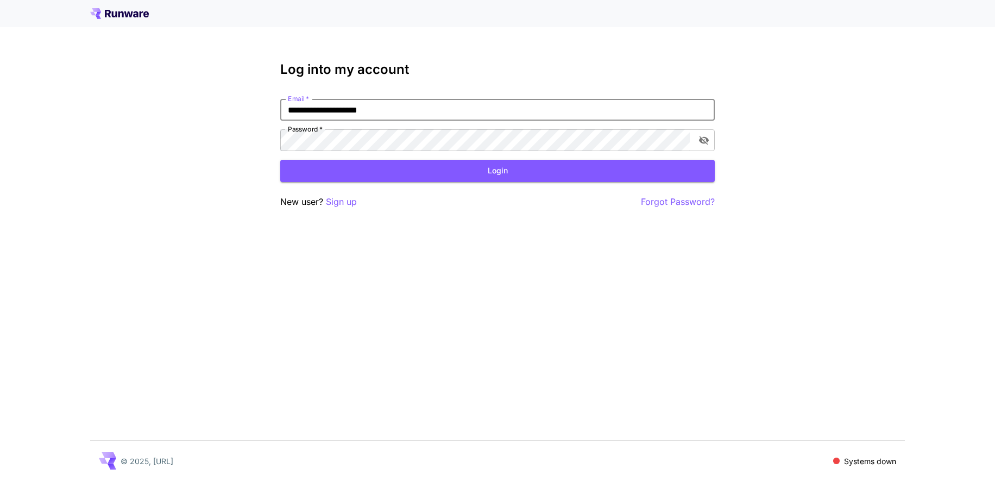 Image resolution: width=995 pixels, height=481 pixels. I want to click on label: Password, so click(305, 129).